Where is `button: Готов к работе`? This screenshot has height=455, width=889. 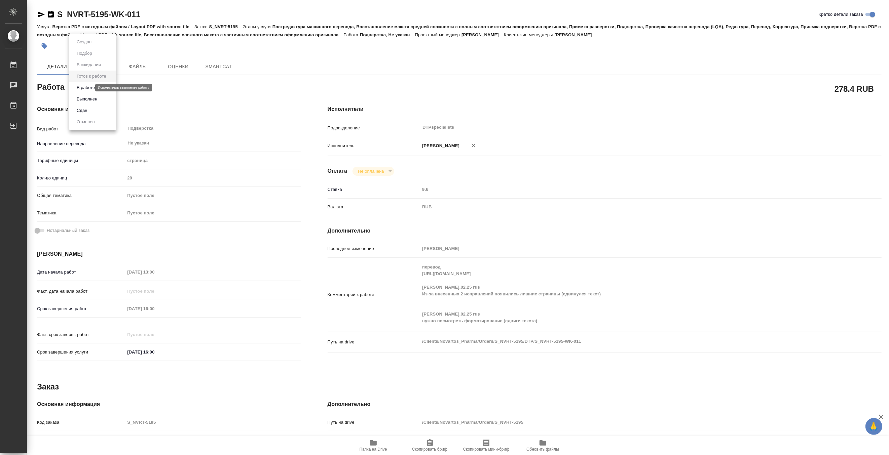
button: Готов к работе is located at coordinates (91, 76).